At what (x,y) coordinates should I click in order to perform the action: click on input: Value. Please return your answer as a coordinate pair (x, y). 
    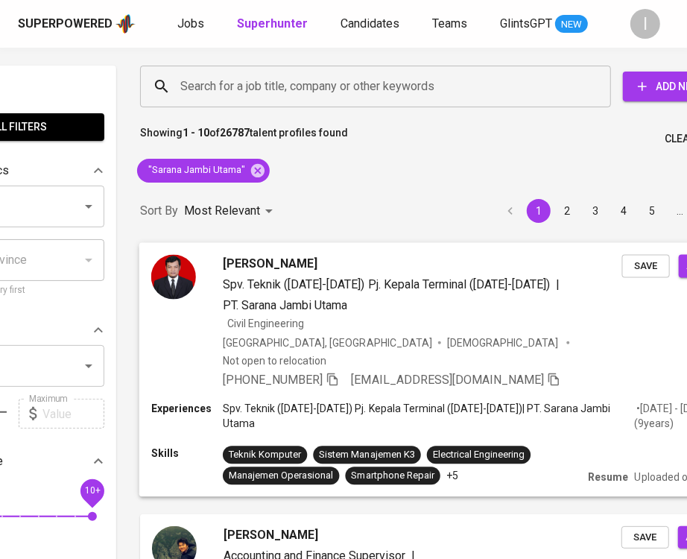
    Looking at the image, I should click on (73, 414).